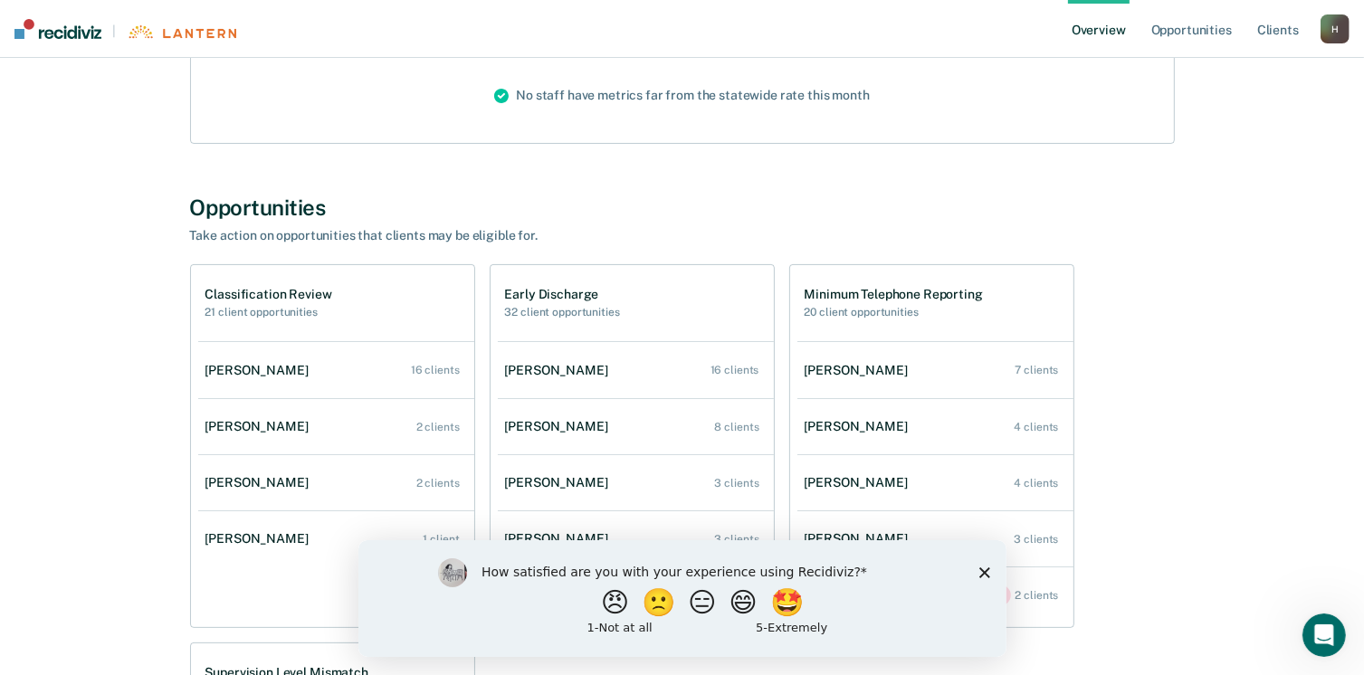  Describe the element at coordinates (269, 294) in the screenshot. I see `h1: Classification Review` at that location.